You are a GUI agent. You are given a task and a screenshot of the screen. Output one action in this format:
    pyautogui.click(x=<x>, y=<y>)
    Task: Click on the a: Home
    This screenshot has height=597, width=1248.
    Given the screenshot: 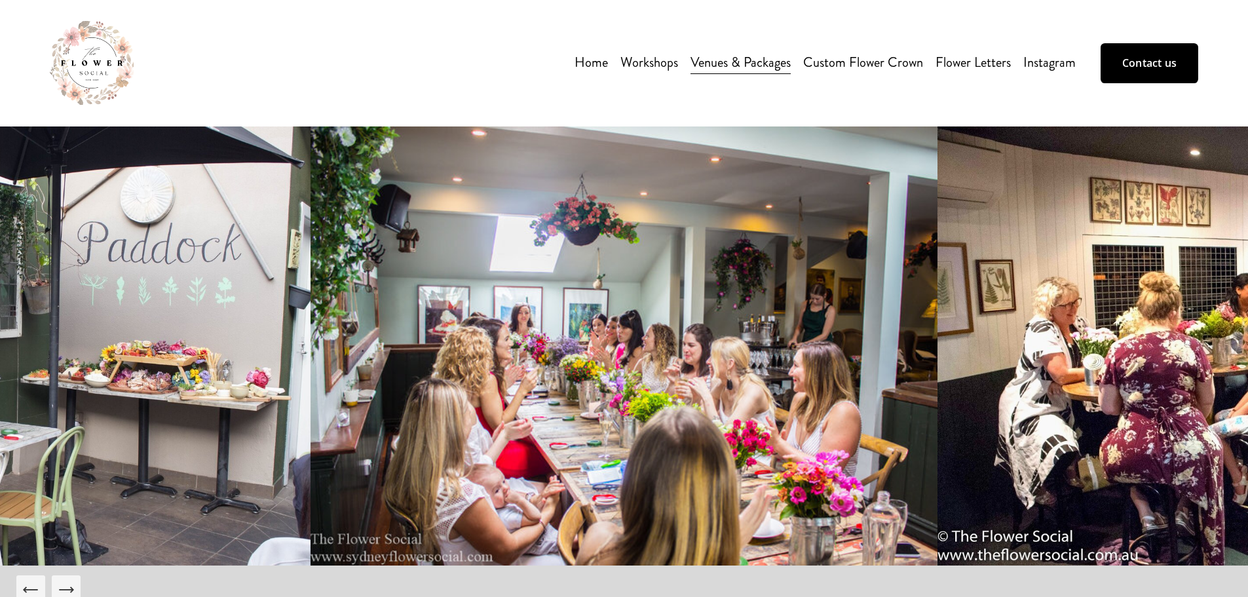 What is the action you would take?
    pyautogui.click(x=591, y=63)
    